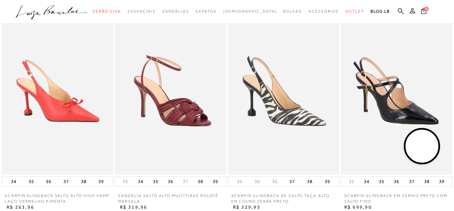  I want to click on p: SCARPIN SLINGBACK DE SALTO TAÇA ALTO EM COURO ZEBRA PRETO, so click(284, 198).